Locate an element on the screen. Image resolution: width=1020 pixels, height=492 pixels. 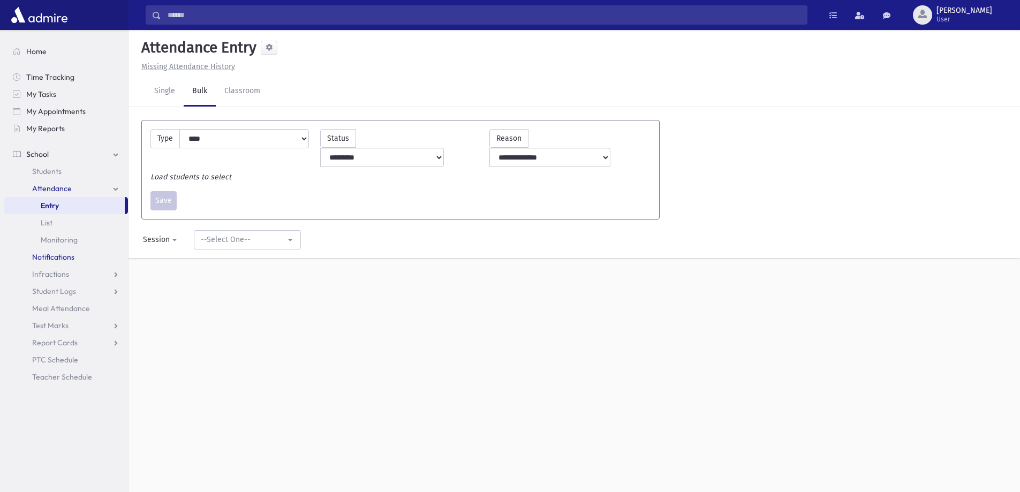
span: Home is located at coordinates (36, 51).